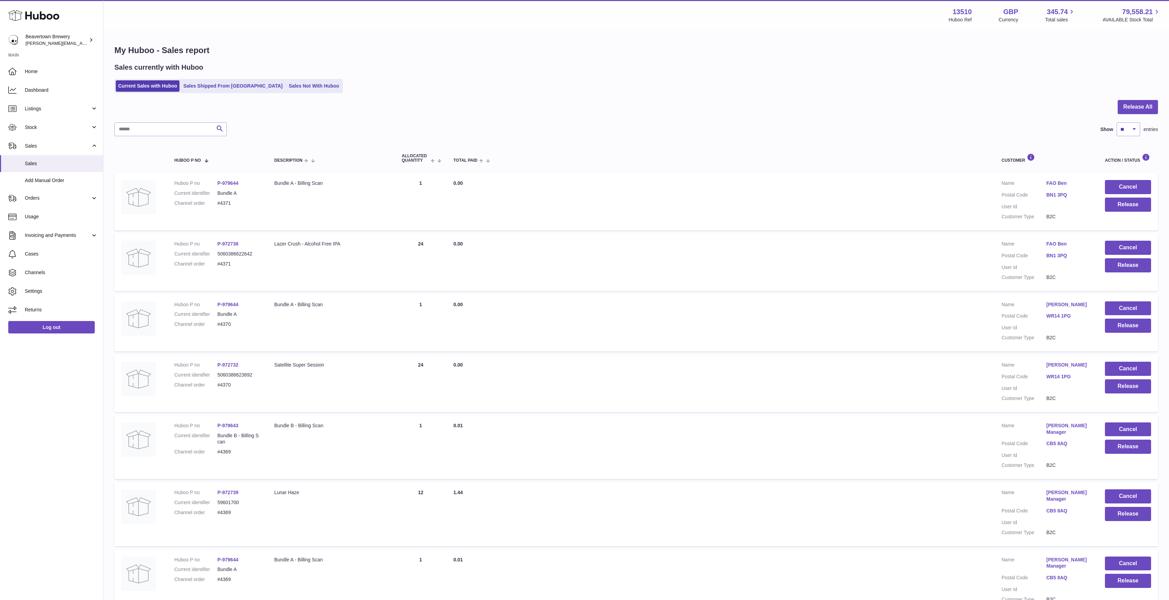 Image resolution: width=1169 pixels, height=600 pixels. Describe the element at coordinates (331, 425) in the screenshot. I see `div: Bundle B - Billing Scan` at that location.